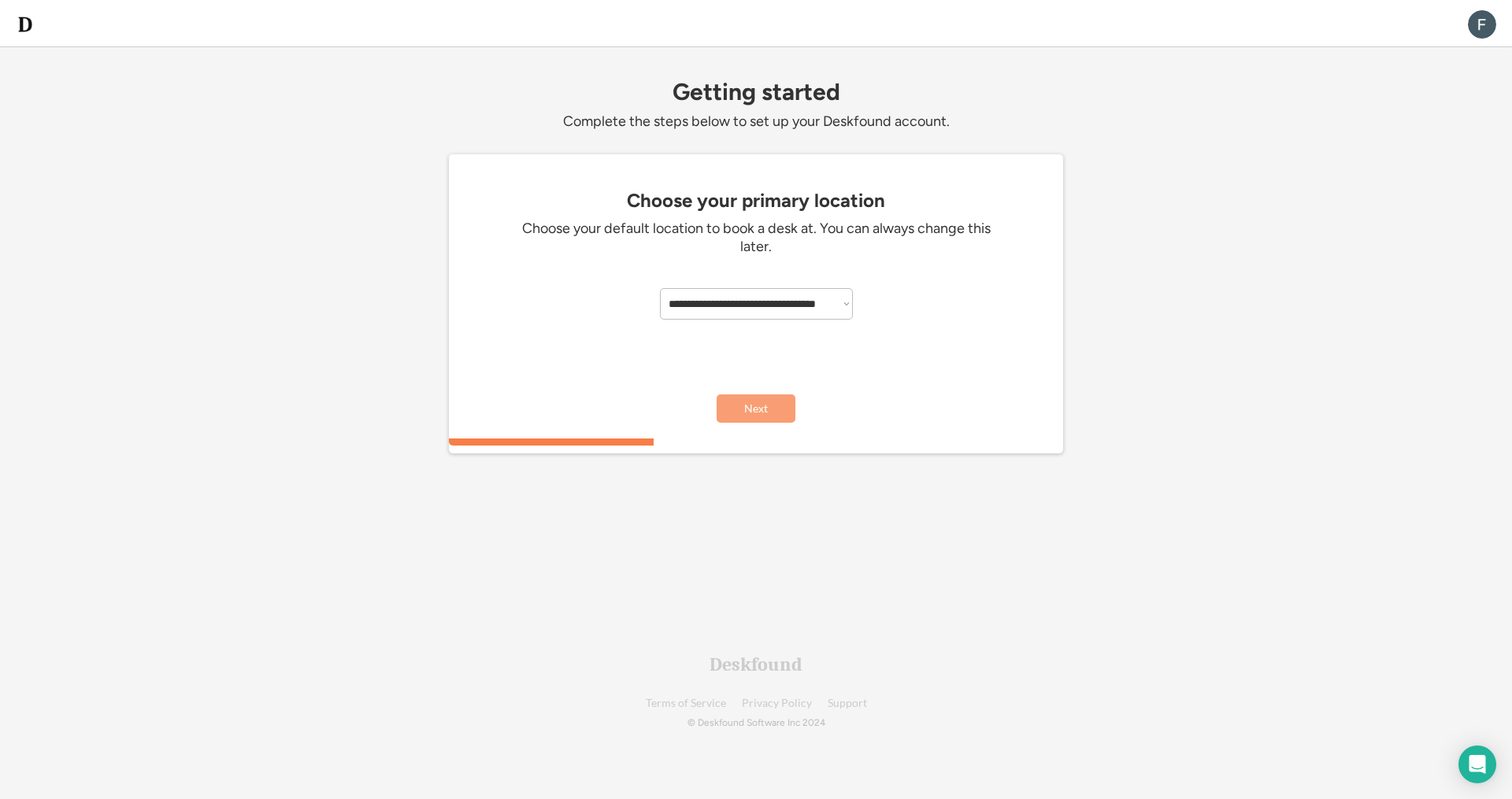 The height and width of the screenshot is (799, 1512). Describe the element at coordinates (1483, 24) in the screenshot. I see `img: ACg8ocK2Xj13SBUVX-u-zHDZSj7_UPLDlW4lUvuLxS9Too8Jxc6H9g=s96-c` at that location.